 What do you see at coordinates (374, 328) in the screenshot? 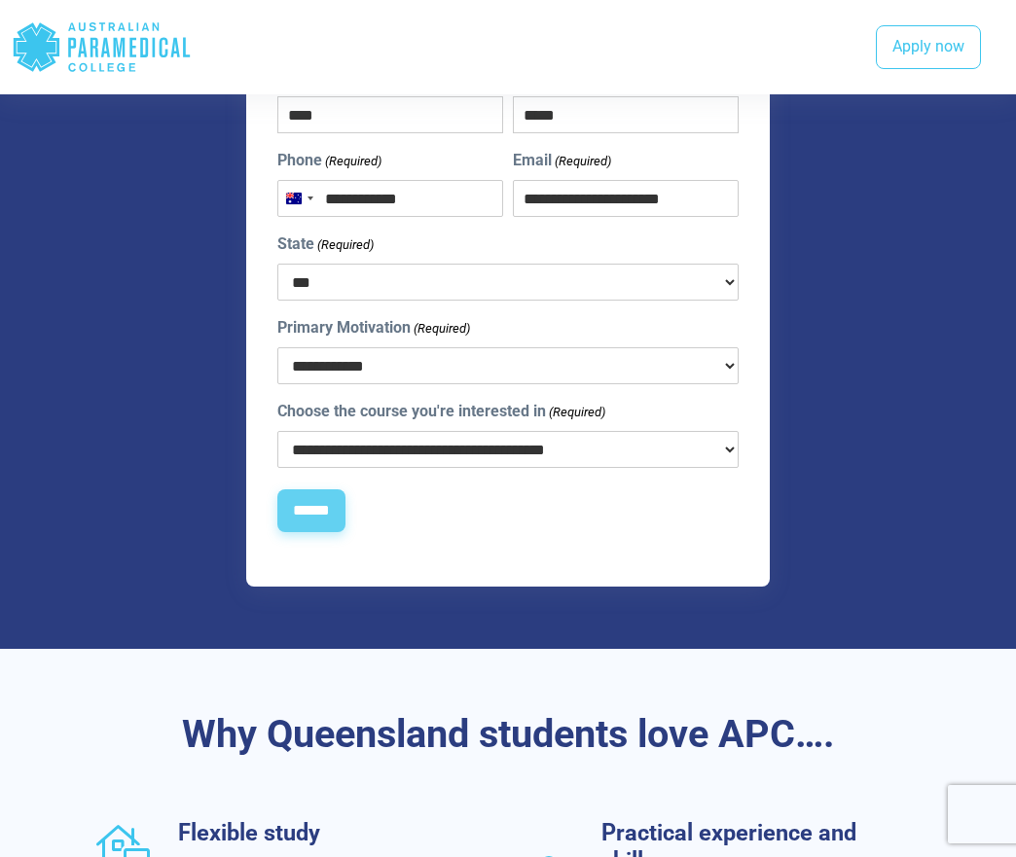
I see `label: Primary Motivation` at bounding box center [374, 328].